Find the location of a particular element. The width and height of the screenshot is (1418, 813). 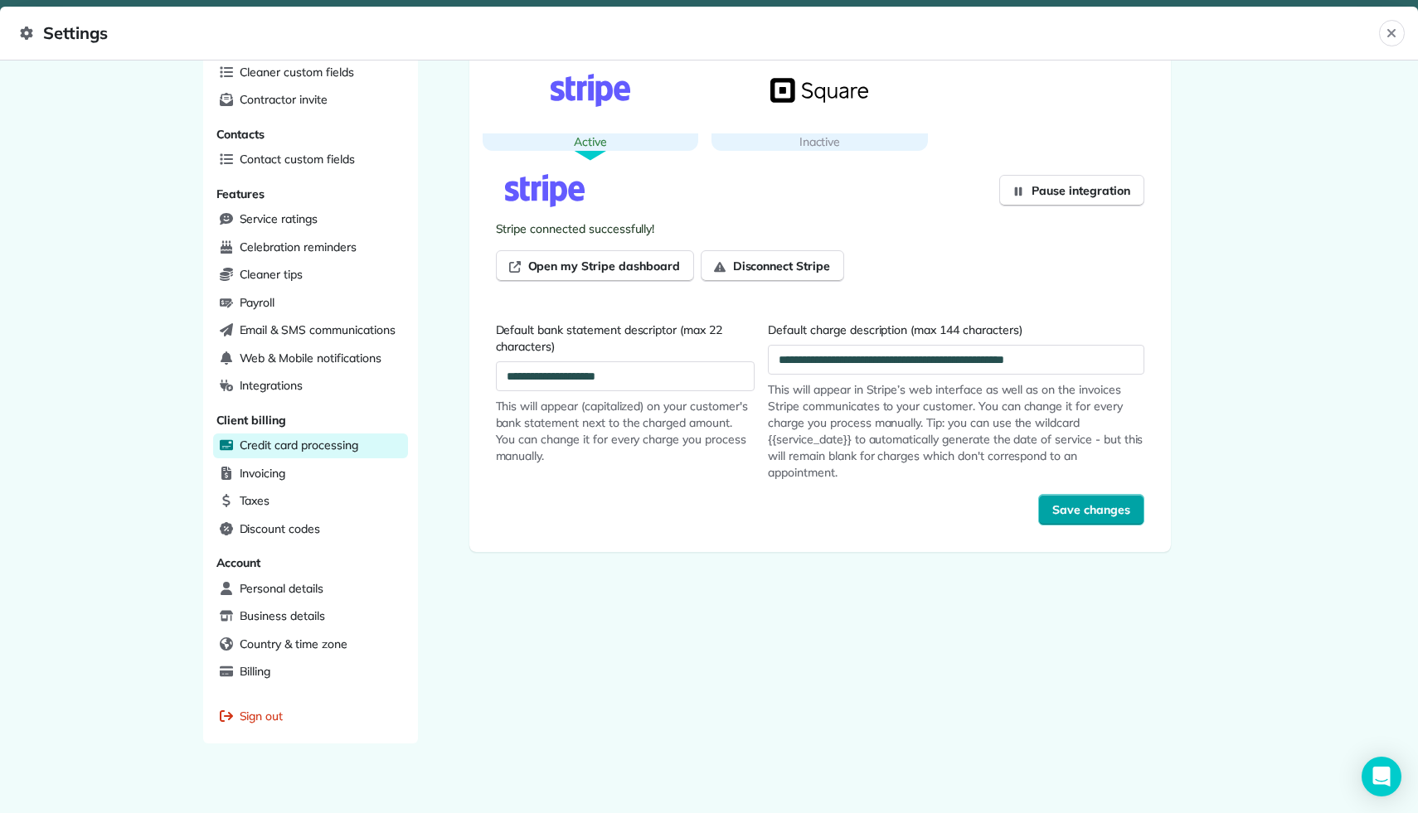

span: Open my Stripe dashboard is located at coordinates (604, 266).